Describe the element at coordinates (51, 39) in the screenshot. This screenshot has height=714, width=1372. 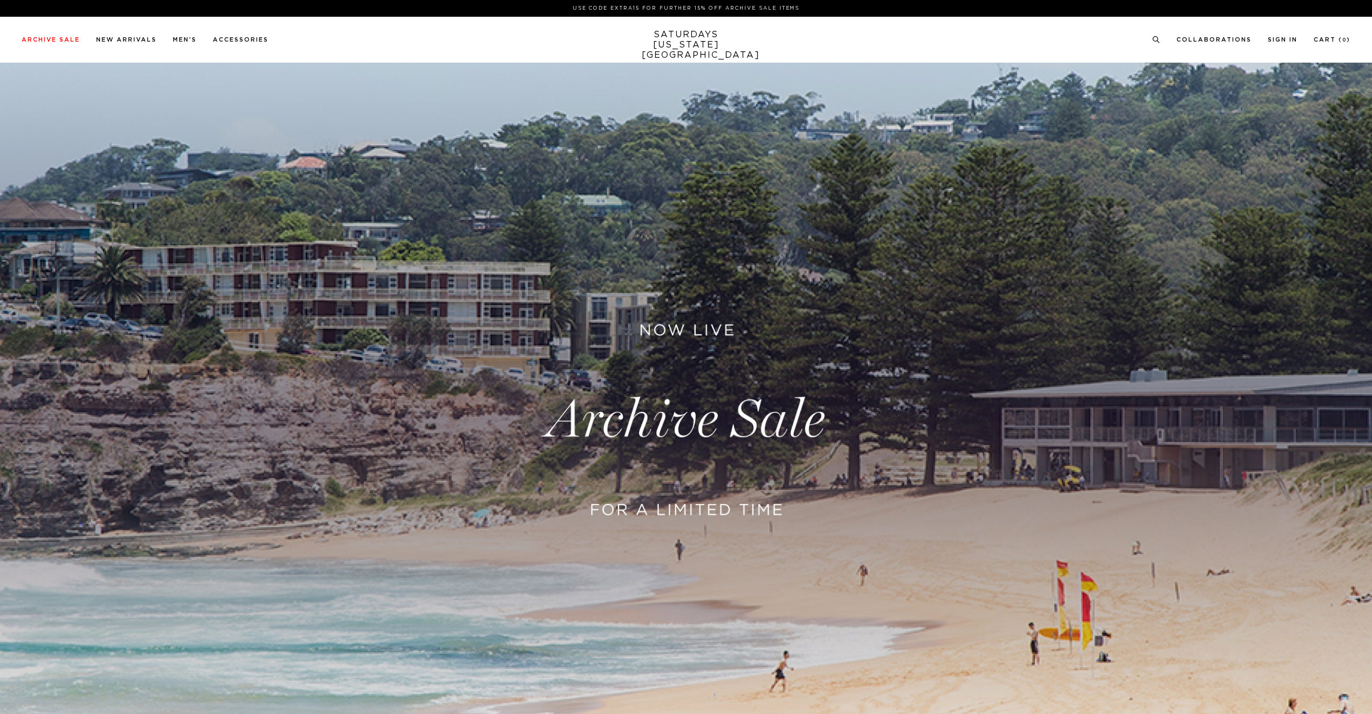
I see `a: Archive Sale` at that location.